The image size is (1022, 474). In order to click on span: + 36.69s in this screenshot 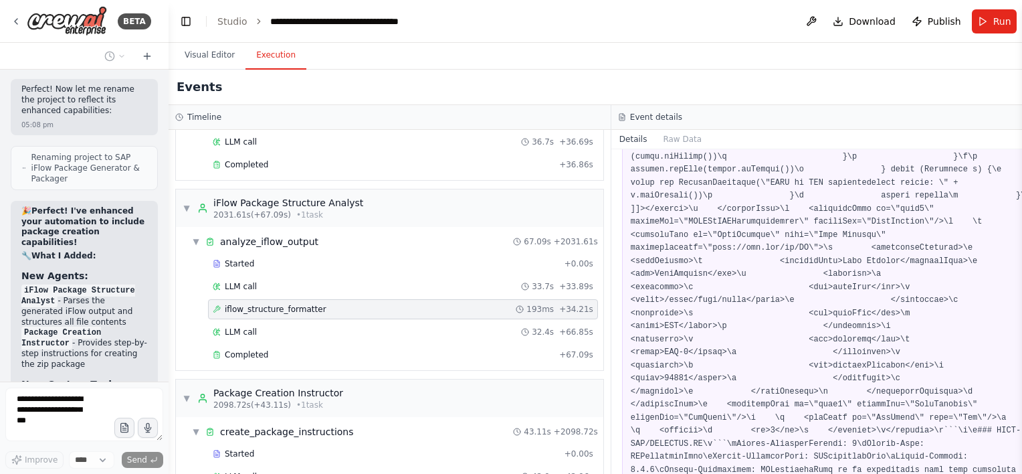, I will do `click(576, 142)`.